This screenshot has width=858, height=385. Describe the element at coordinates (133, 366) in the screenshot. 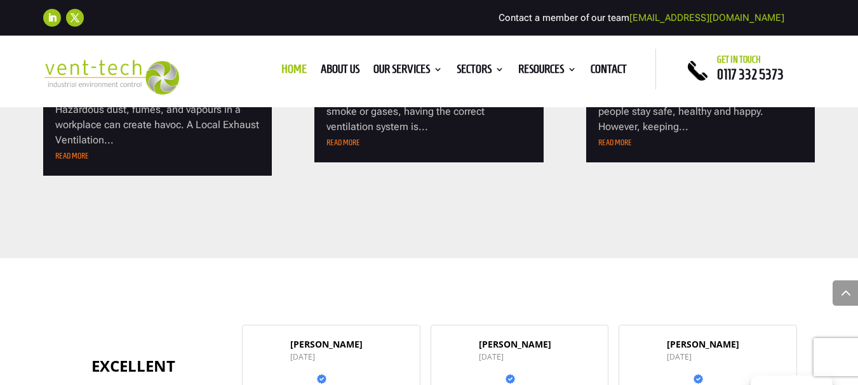

I see `strong: EXCELLENT` at that location.